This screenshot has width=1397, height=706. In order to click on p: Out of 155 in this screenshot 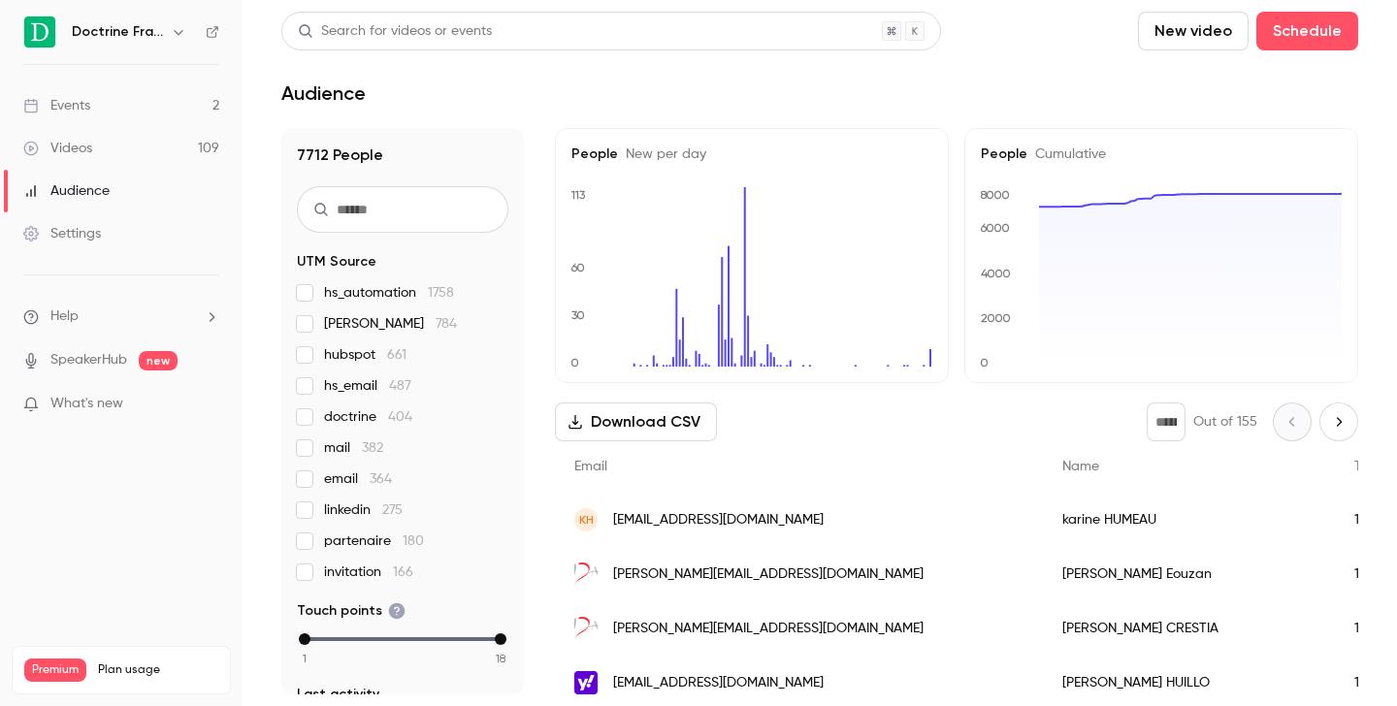, I will do `click(1225, 422)`.